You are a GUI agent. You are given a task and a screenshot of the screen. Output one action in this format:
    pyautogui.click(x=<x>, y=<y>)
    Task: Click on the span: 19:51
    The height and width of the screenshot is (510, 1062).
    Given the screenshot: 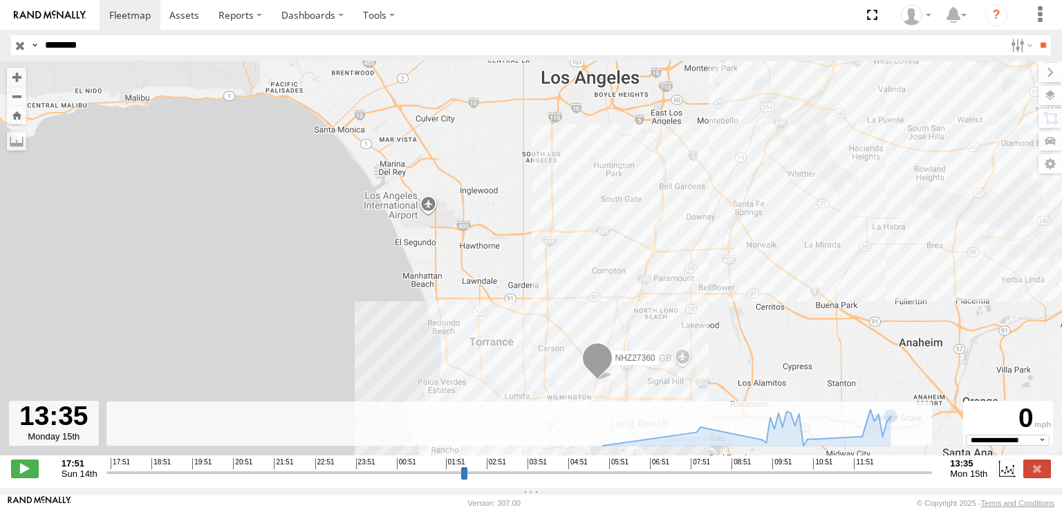 What is the action you would take?
    pyautogui.click(x=202, y=464)
    